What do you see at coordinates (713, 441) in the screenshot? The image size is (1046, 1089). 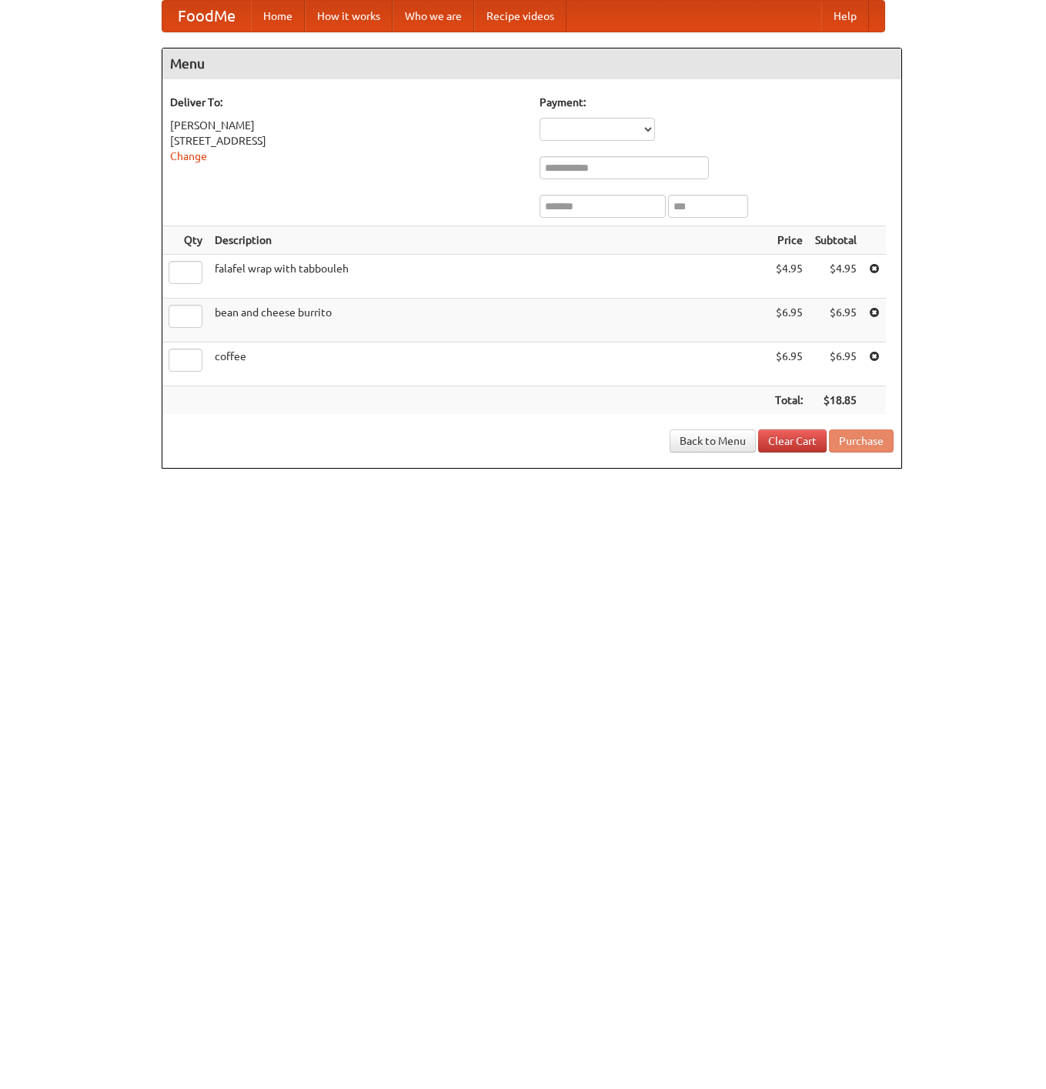 I see `a: Back to Menu` at bounding box center [713, 441].